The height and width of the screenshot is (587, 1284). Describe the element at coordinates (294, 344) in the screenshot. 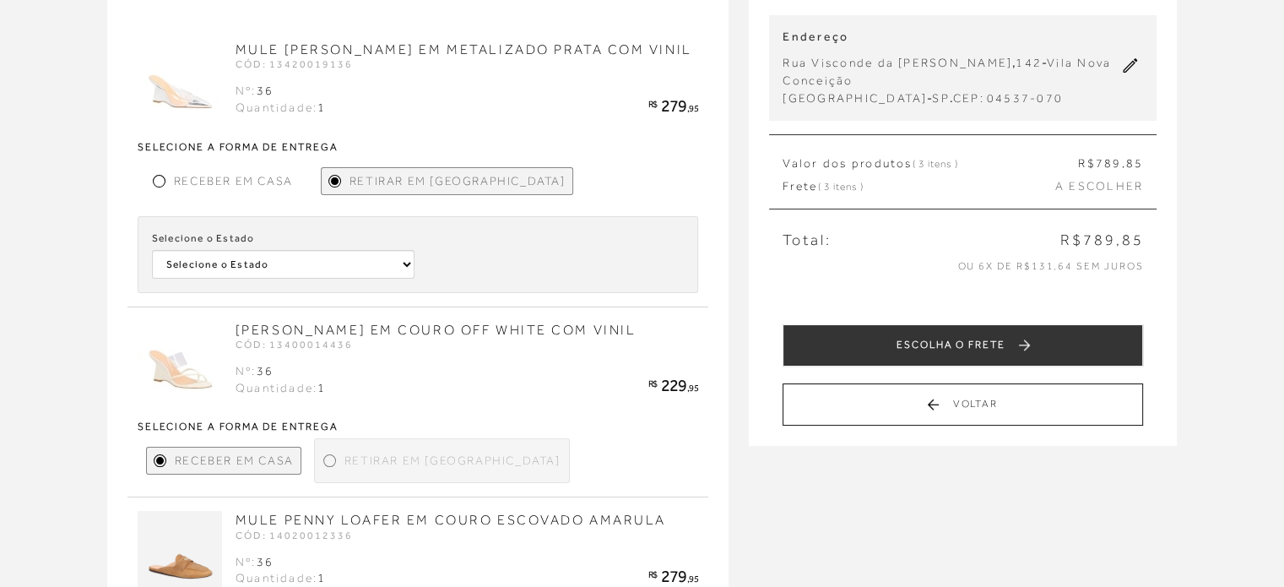

I see `span: CÓD: 13400014436` at that location.